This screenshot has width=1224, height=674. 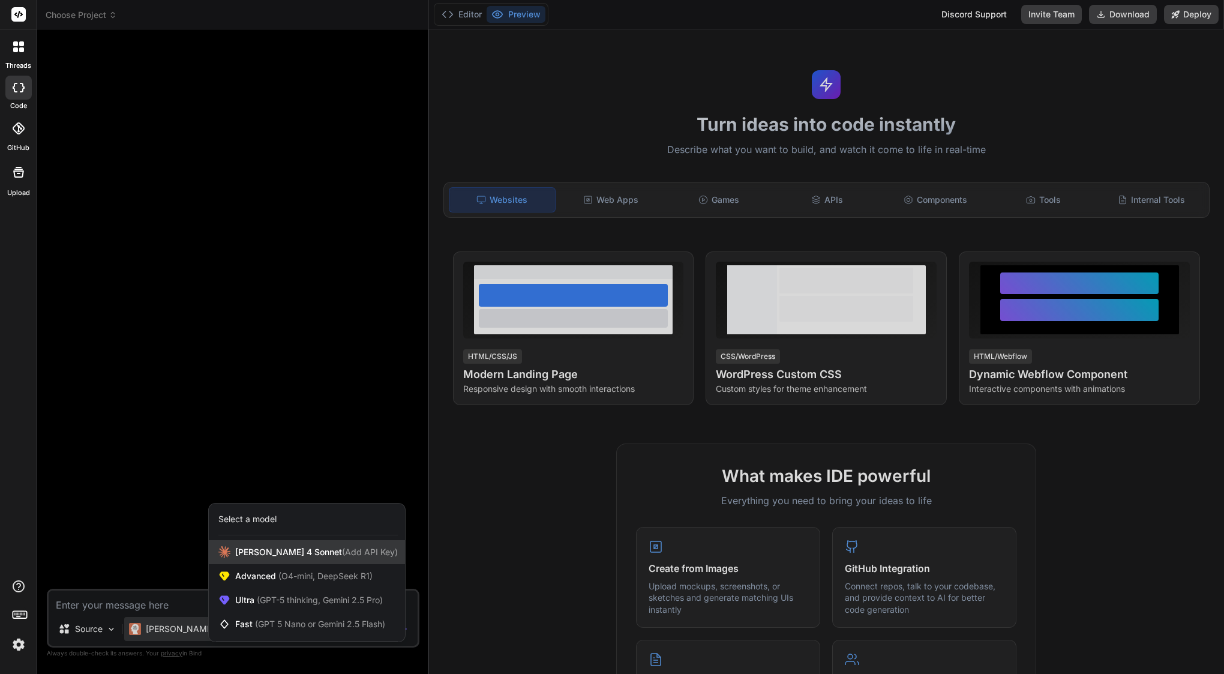 What do you see at coordinates (19, 645) in the screenshot?
I see `img: settings` at bounding box center [19, 645].